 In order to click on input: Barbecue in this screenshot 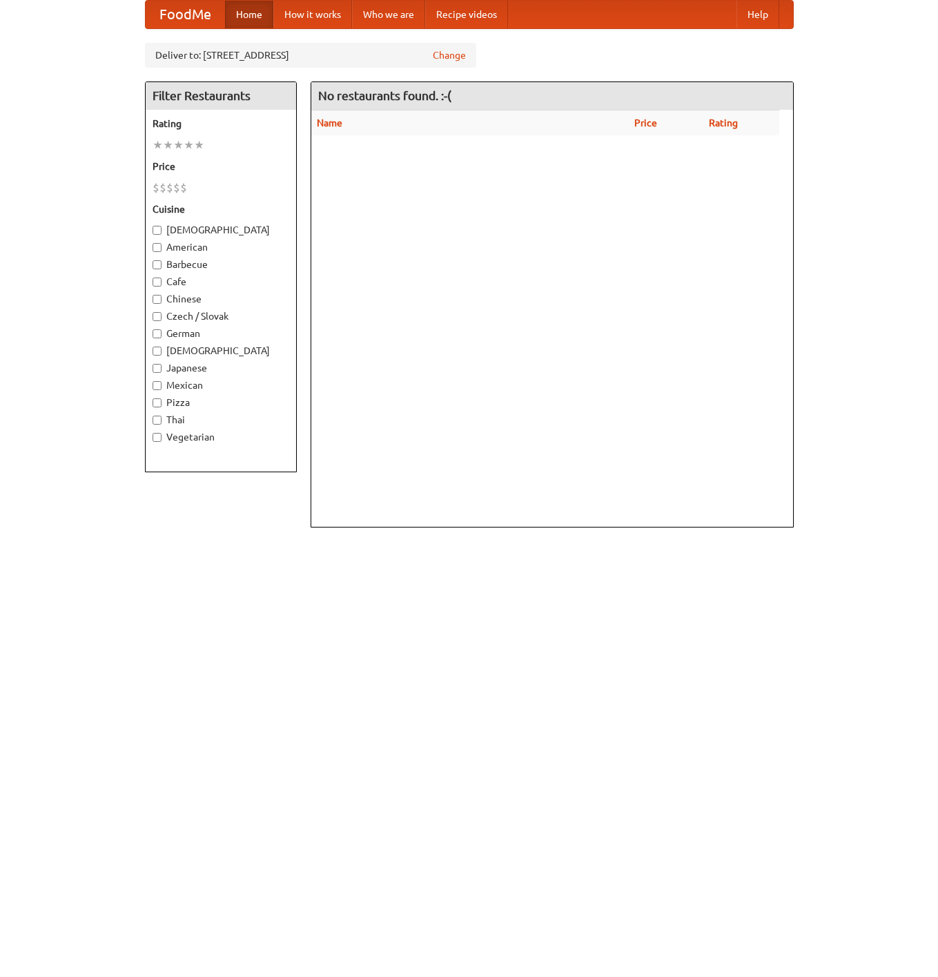, I will do `click(157, 264)`.